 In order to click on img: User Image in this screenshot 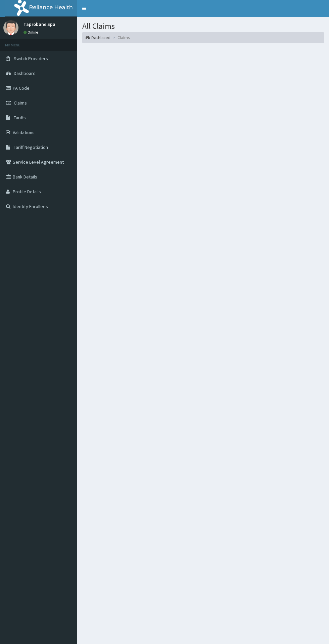, I will do `click(11, 28)`.